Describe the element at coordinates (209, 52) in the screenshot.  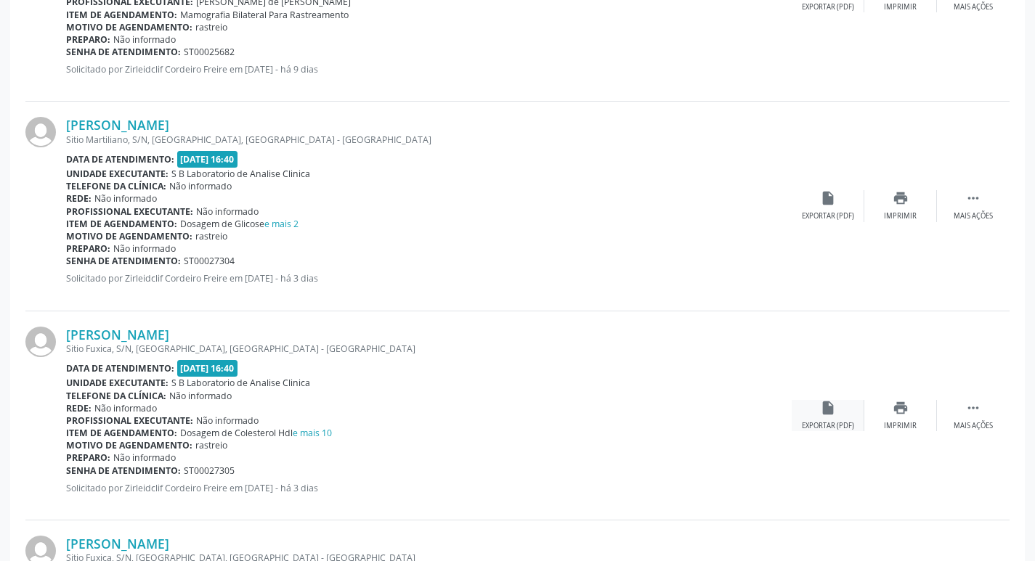
I see `span: ST00025682` at that location.